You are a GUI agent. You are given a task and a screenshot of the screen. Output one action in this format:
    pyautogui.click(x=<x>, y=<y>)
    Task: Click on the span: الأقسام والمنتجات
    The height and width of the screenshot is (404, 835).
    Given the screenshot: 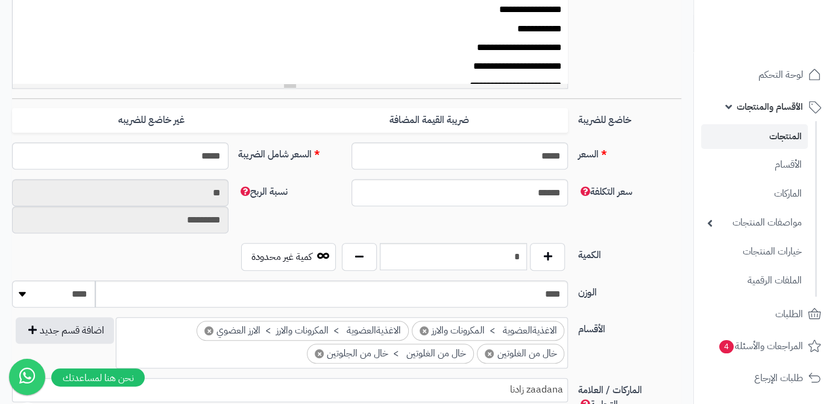 What is the action you would take?
    pyautogui.click(x=770, y=107)
    